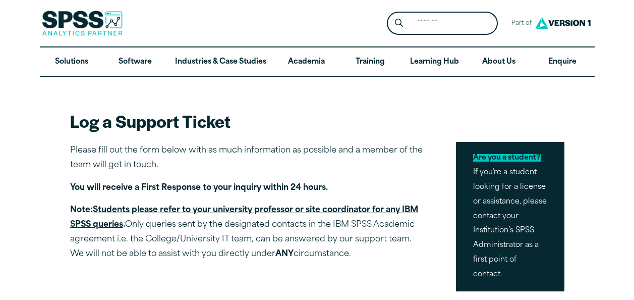 Image resolution: width=634 pixels, height=300 pixels. What do you see at coordinates (72, 62) in the screenshot?
I see `a: Solutions` at bounding box center [72, 62].